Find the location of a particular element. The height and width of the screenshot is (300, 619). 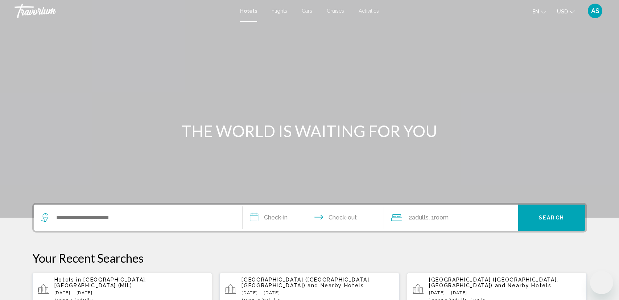

span: AS is located at coordinates (595, 11).